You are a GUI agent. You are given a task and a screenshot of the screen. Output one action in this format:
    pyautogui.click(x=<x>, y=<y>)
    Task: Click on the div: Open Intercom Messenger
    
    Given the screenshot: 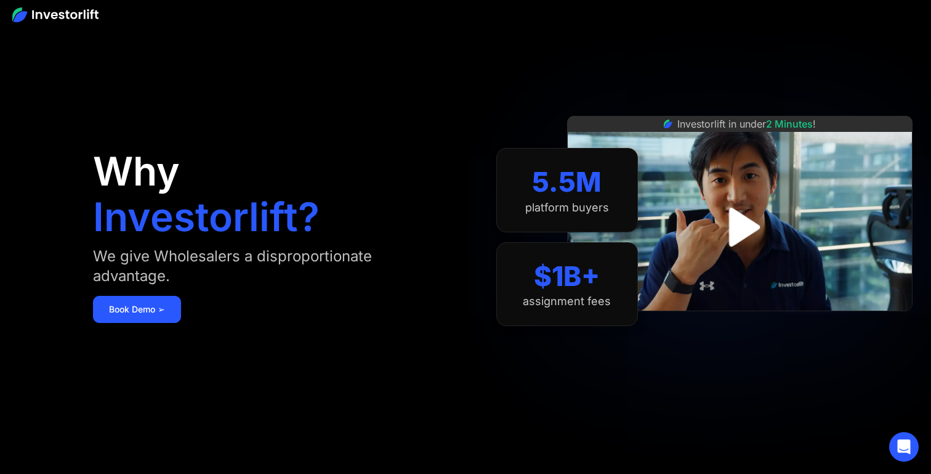 What is the action you would take?
    pyautogui.click(x=904, y=447)
    